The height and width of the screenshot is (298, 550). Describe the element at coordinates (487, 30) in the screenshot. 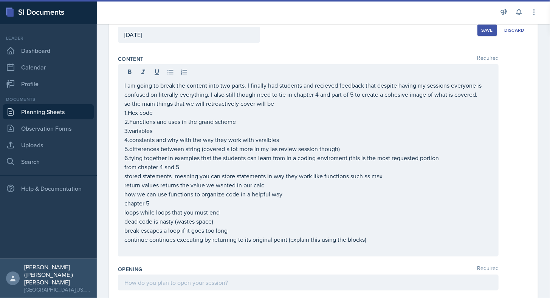

I see `button: Save` at that location.